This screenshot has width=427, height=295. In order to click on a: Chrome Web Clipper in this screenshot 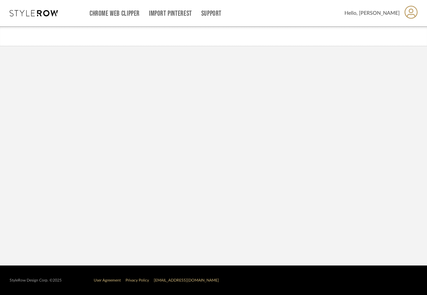, I will do `click(115, 13)`.